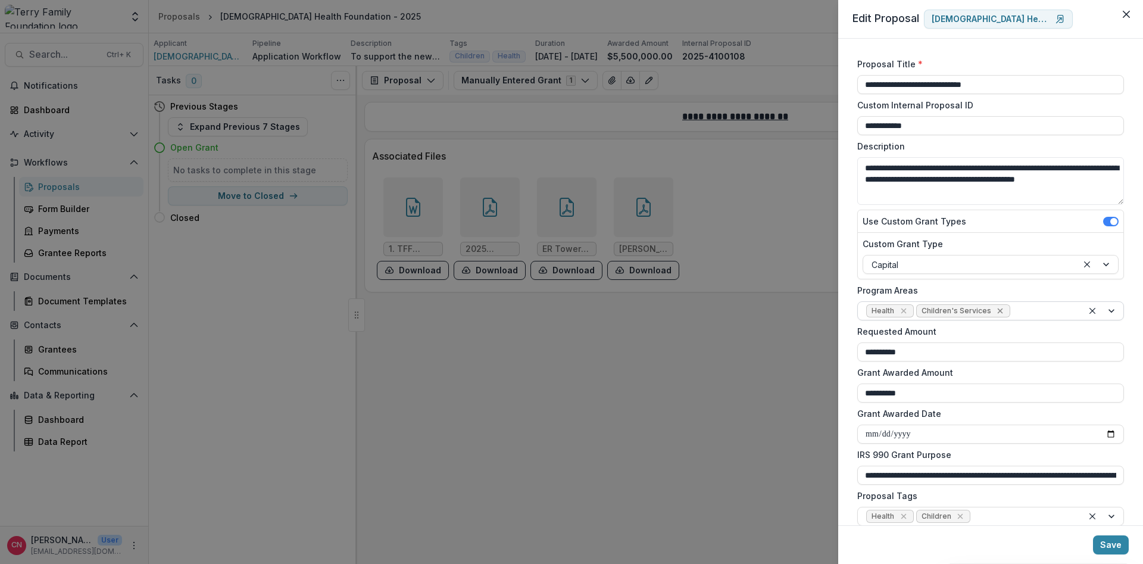 The width and height of the screenshot is (1143, 564). What do you see at coordinates (1126, 14) in the screenshot?
I see `button: Close` at bounding box center [1126, 14].